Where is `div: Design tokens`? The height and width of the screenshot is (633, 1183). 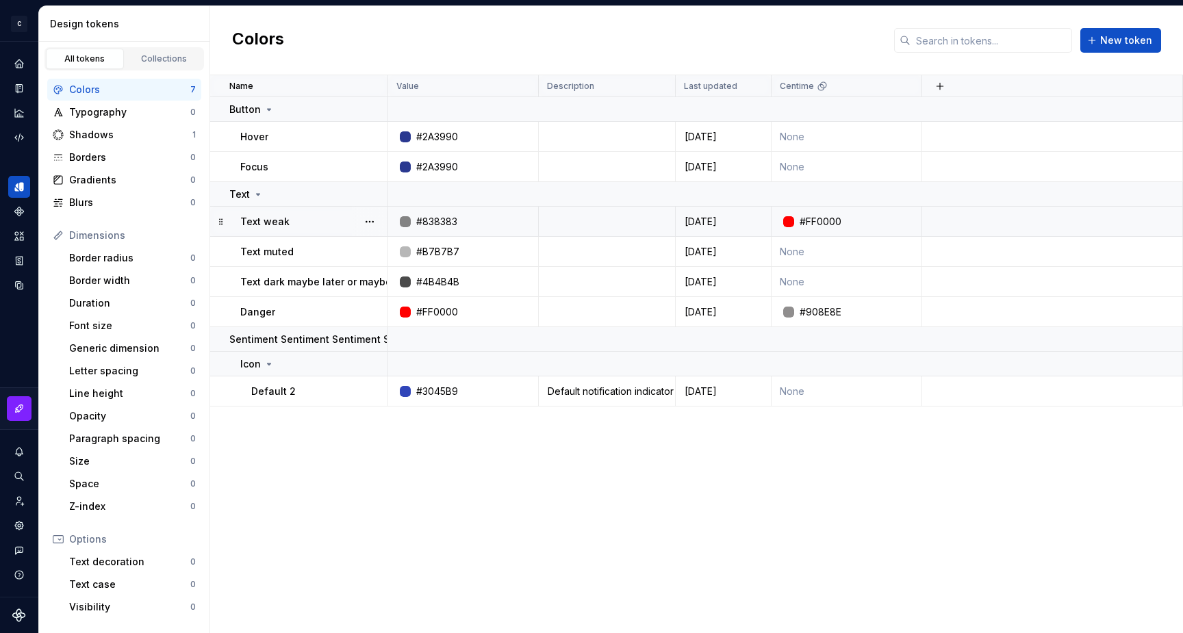
div: Design tokens is located at coordinates (127, 24).